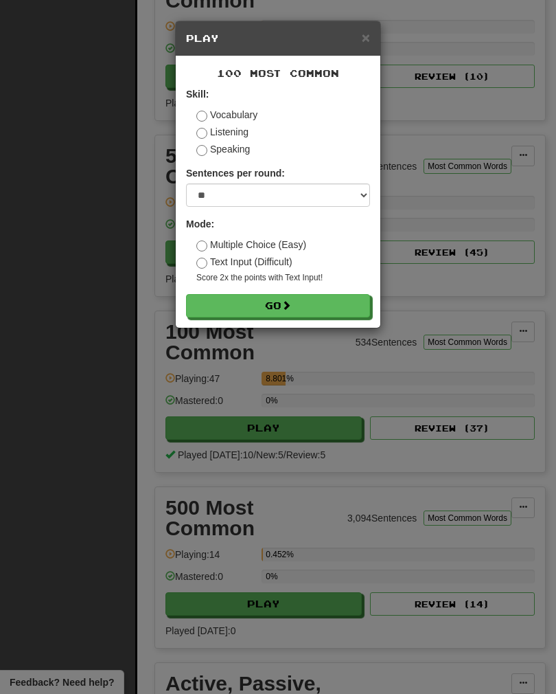  What do you see at coordinates (202, 263) in the screenshot?
I see `input: Text Input (Difficult)` at bounding box center [202, 263].